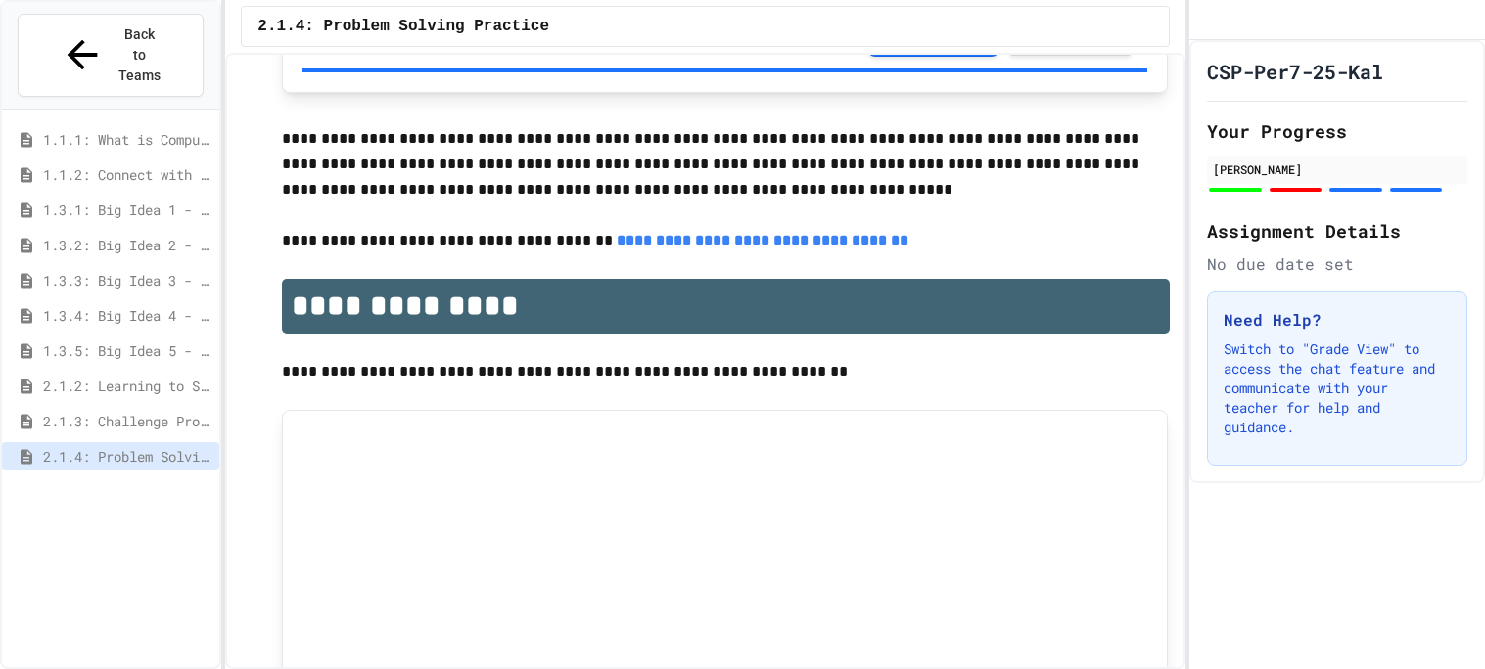  I want to click on h2: Assignment Details, so click(1337, 231).